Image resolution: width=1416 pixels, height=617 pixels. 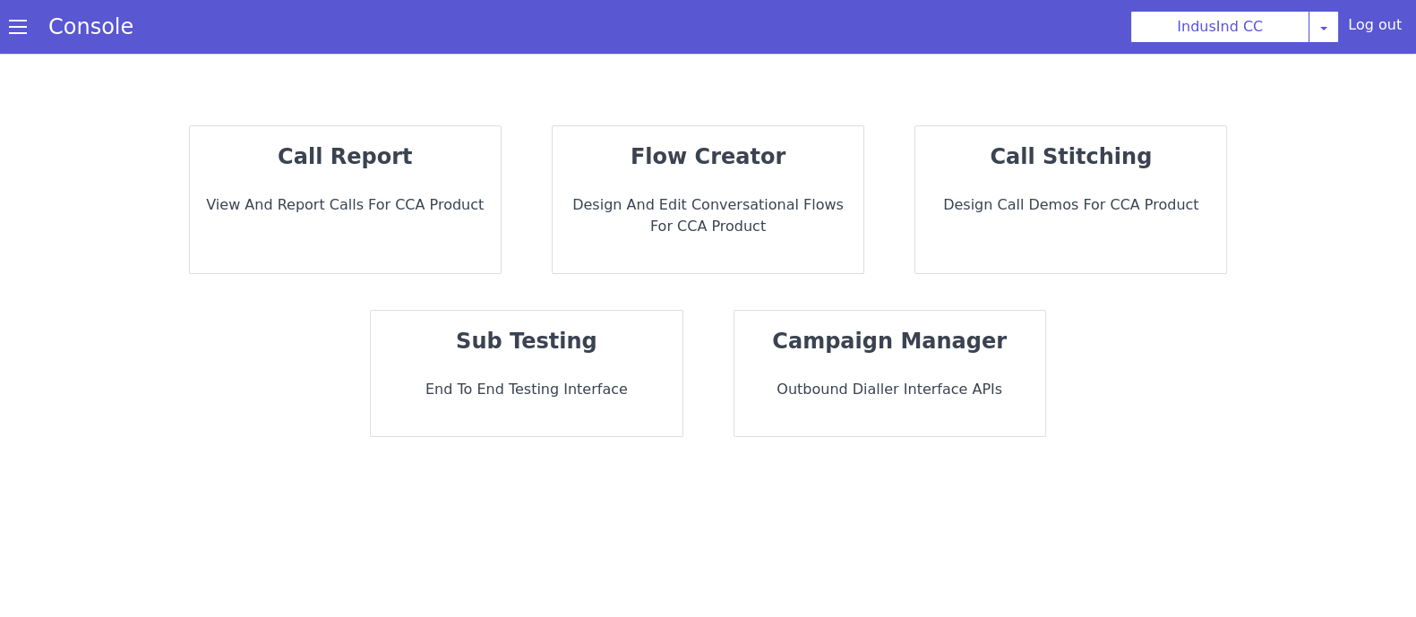 What do you see at coordinates (527, 341) in the screenshot?
I see `strong: sub testing` at bounding box center [527, 341].